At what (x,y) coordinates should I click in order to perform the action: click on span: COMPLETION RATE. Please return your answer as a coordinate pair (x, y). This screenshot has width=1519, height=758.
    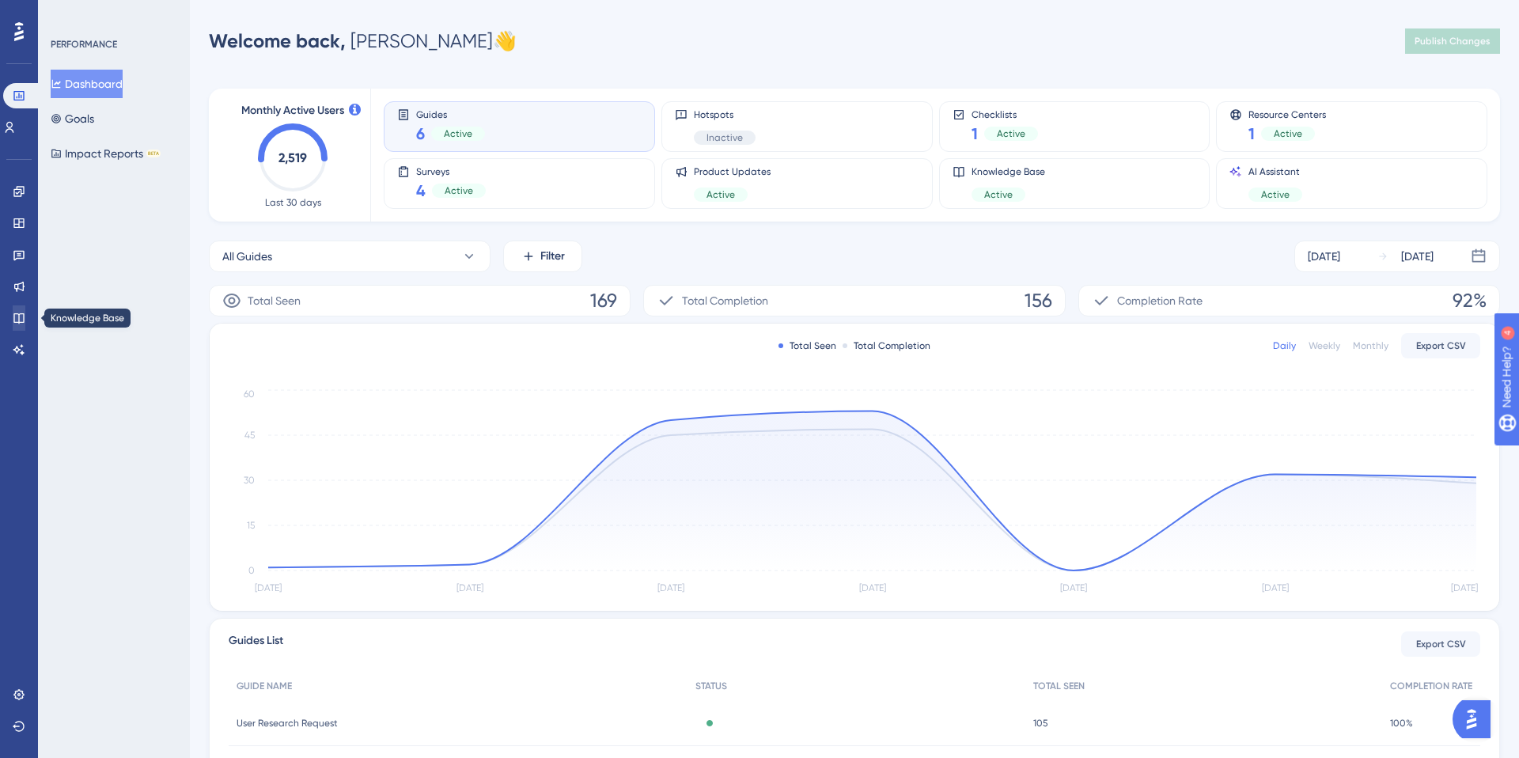
    Looking at the image, I should click on (1432, 686).